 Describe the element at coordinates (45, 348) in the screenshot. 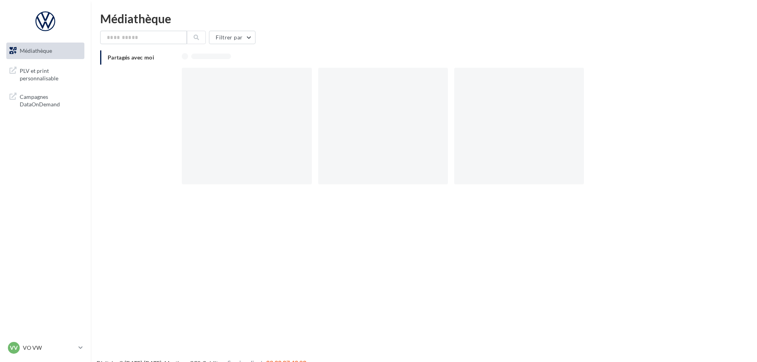

I see `a: VV VO VW` at that location.